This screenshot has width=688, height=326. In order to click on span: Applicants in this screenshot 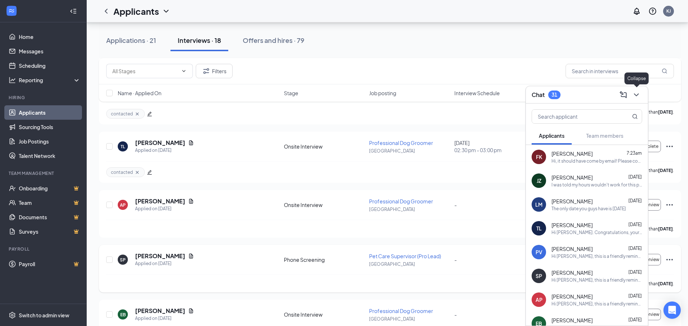, I will do `click(551, 136)`.